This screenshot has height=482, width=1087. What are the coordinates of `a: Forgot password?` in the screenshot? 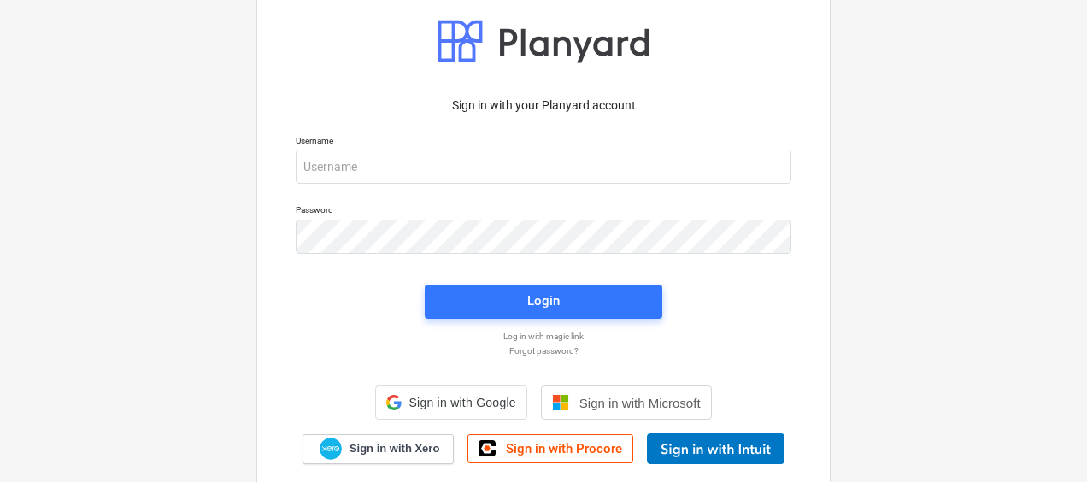 It's located at (544, 350).